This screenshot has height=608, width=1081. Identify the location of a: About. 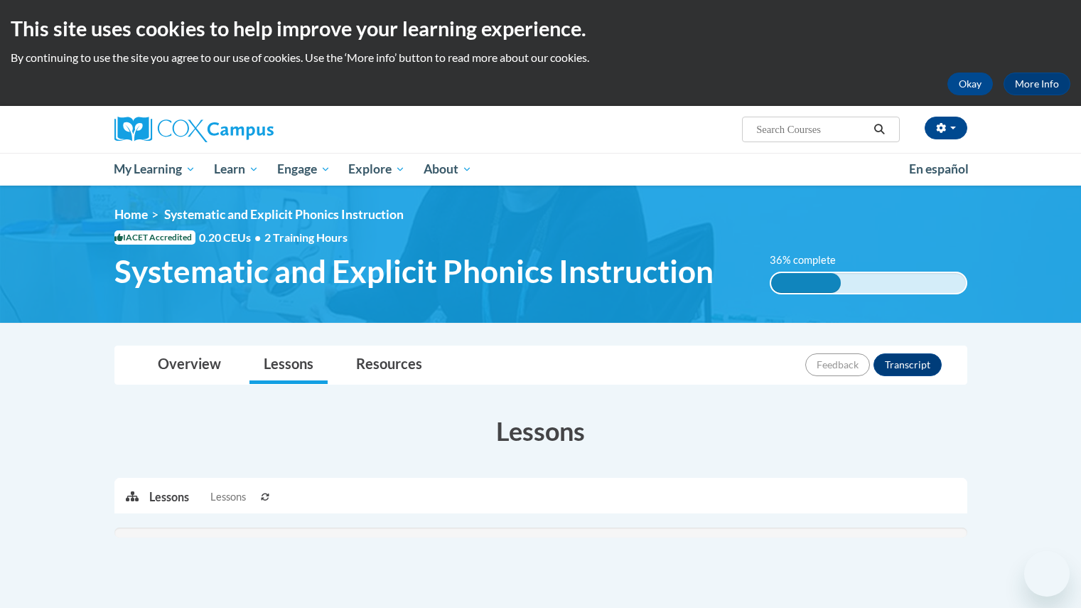
(448, 169).